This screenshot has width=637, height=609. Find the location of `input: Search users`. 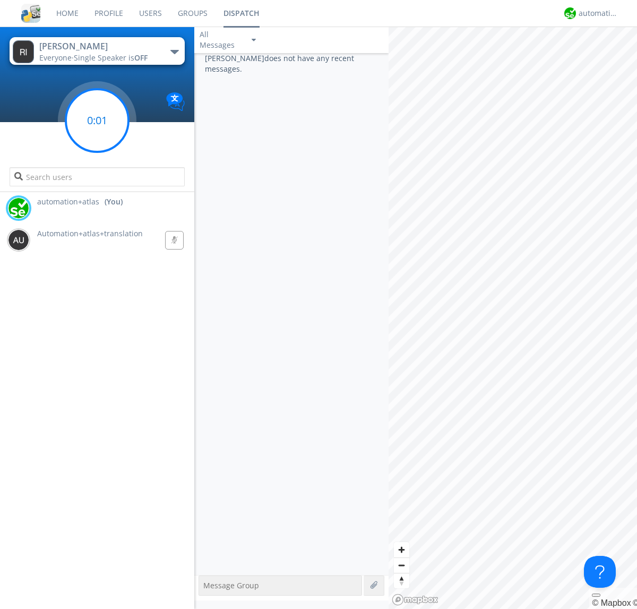

input: Search users is located at coordinates (97, 177).